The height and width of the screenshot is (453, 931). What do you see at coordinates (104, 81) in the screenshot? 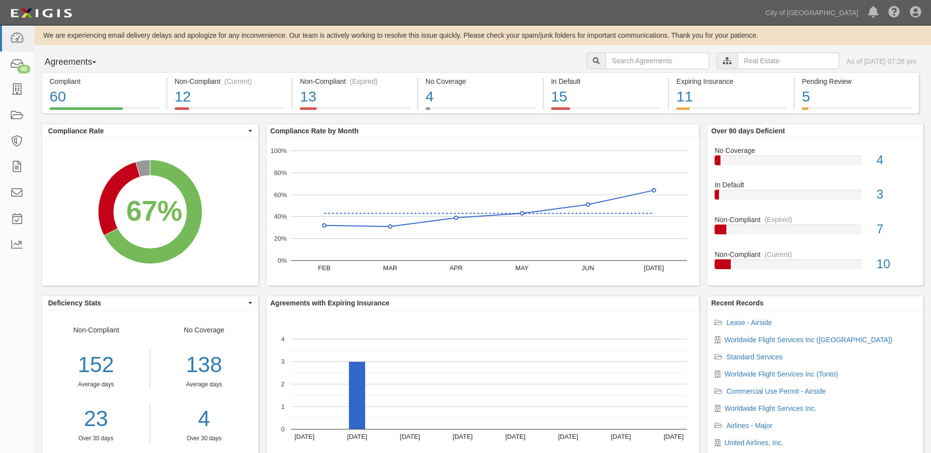
I see `div: Compliant` at bounding box center [104, 81].